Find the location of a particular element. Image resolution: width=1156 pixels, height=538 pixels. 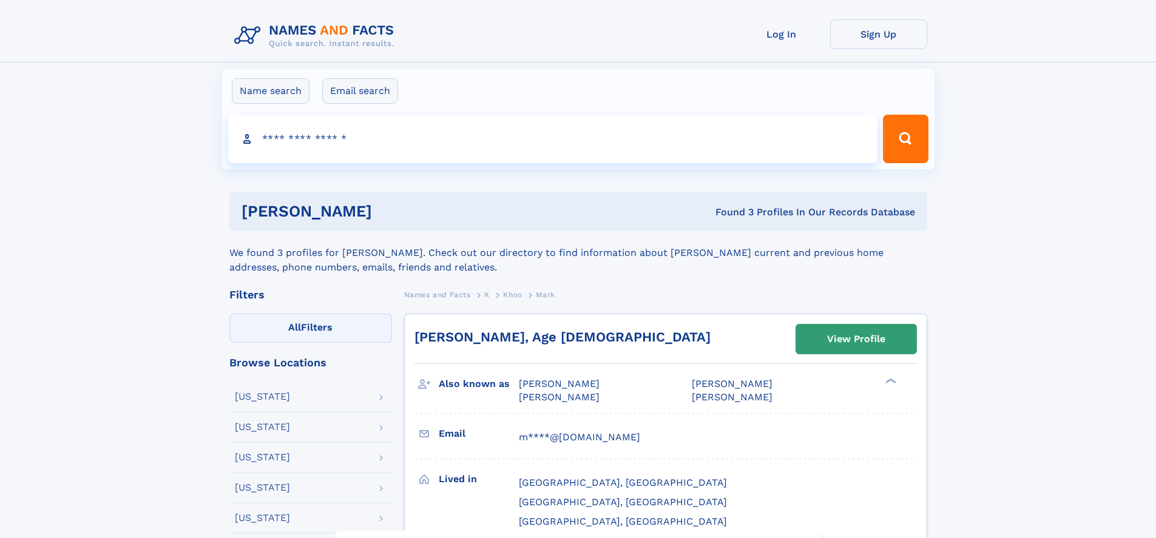

input: search input is located at coordinates (553, 139).